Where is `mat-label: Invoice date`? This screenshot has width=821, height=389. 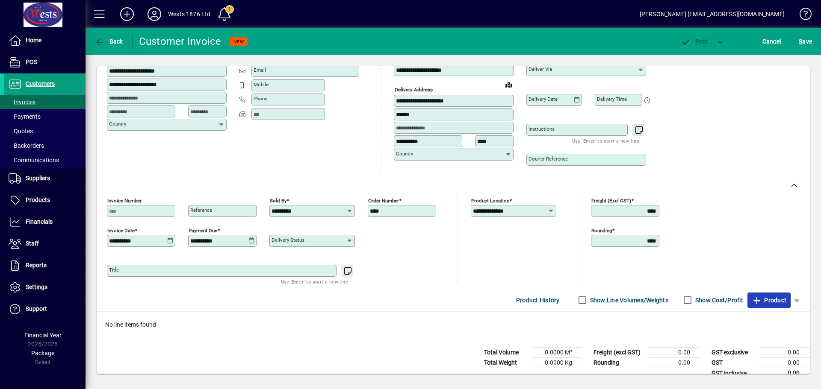
mat-label: Invoice date is located at coordinates (121, 231).